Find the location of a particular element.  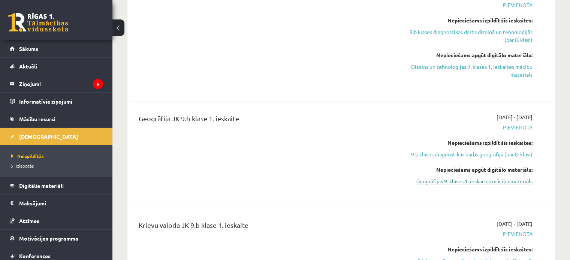

div: Ģeogrāfija JK 9.b klase 1. ieskaite is located at coordinates (268, 120).